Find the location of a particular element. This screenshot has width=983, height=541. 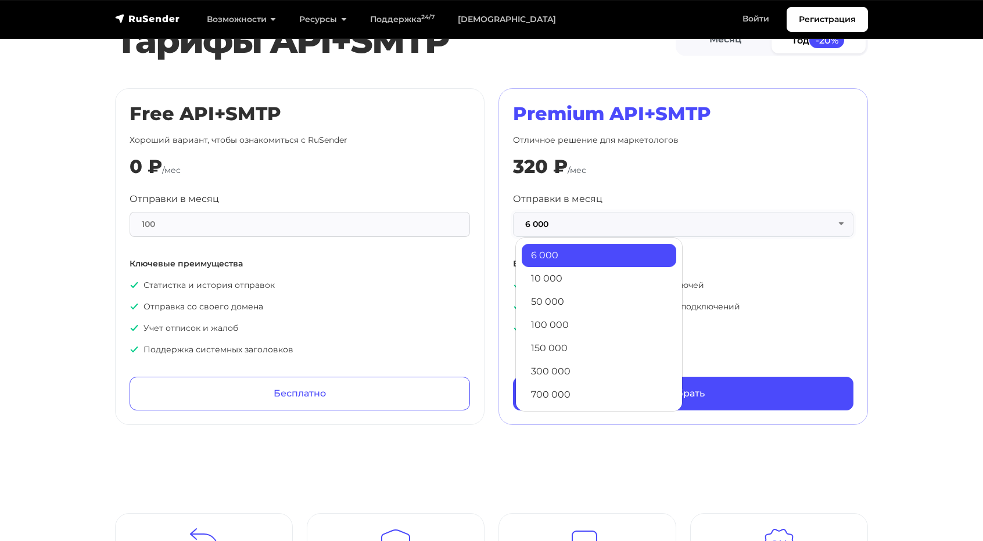

p: Неограниченное количество API ключей is located at coordinates (683, 285).